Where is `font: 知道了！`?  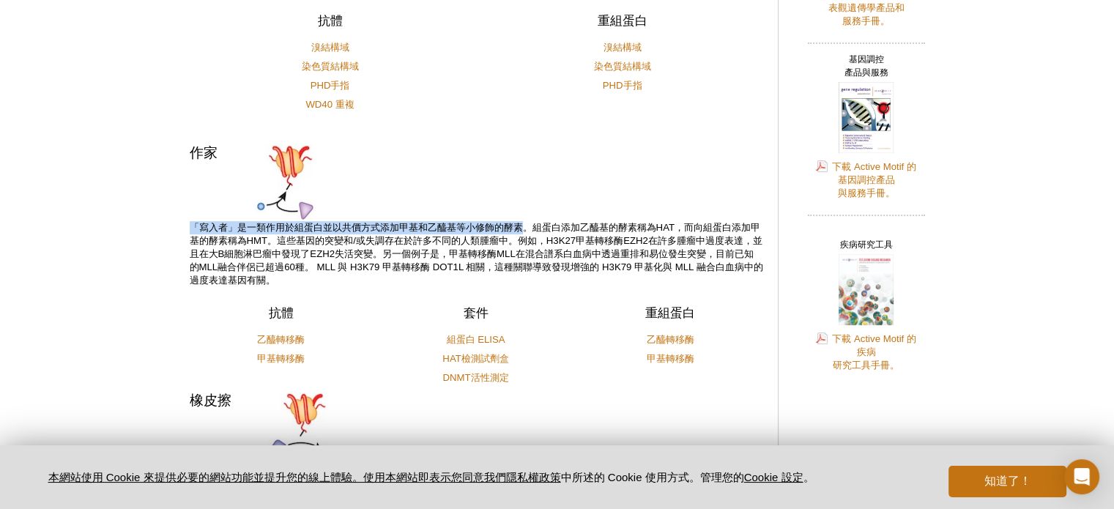
font: 知道了！ is located at coordinates (1008, 481).